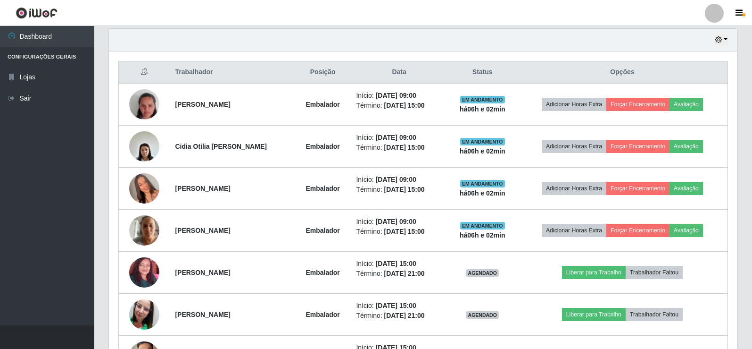  Describe the element at coordinates (323, 72) in the screenshot. I see `th: Posição` at that location.